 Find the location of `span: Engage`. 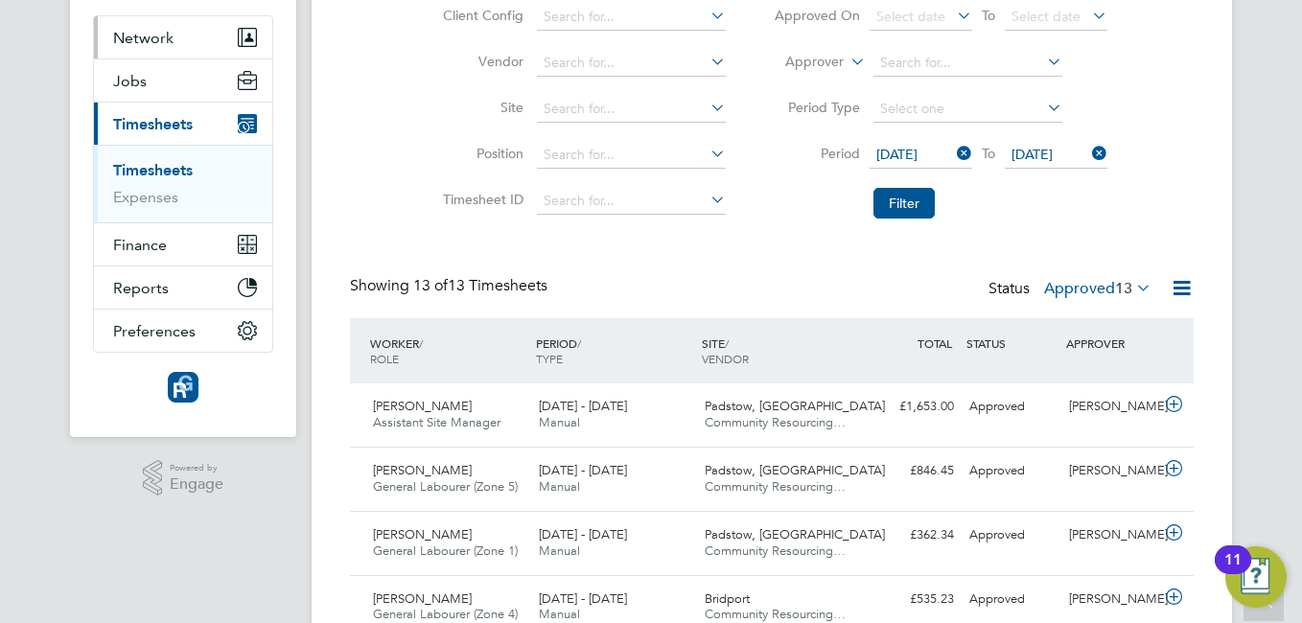

span: Engage is located at coordinates (197, 484).